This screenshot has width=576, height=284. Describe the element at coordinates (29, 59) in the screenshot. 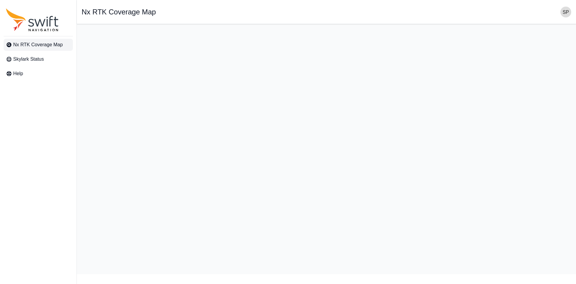

I see `span: Skylark Status` at that location.